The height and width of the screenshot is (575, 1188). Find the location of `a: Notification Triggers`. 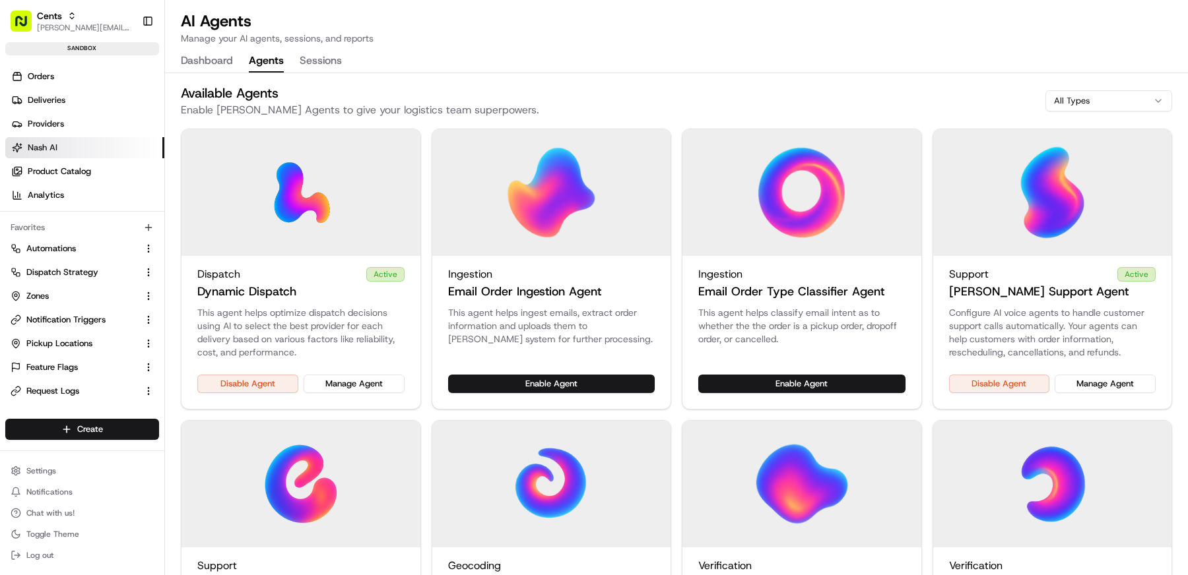

a: Notification Triggers is located at coordinates (74, 320).